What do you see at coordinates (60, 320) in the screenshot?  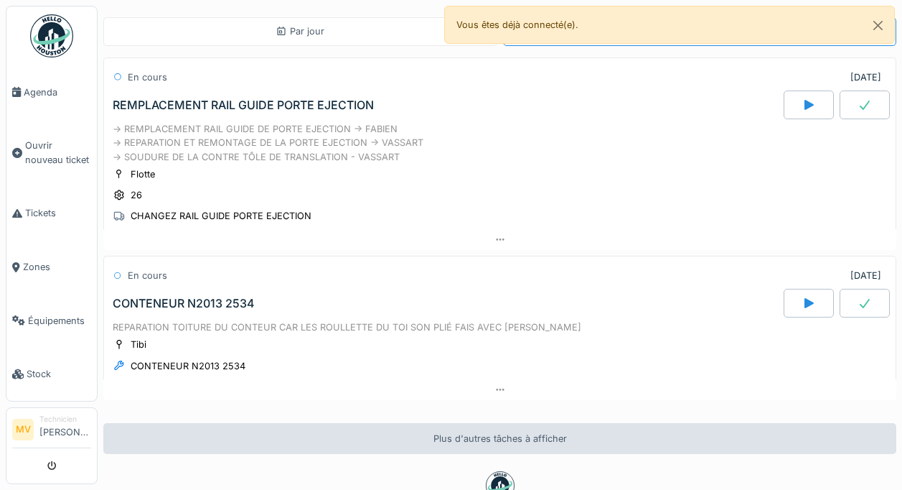 I see `span: Équipements` at bounding box center [60, 320].